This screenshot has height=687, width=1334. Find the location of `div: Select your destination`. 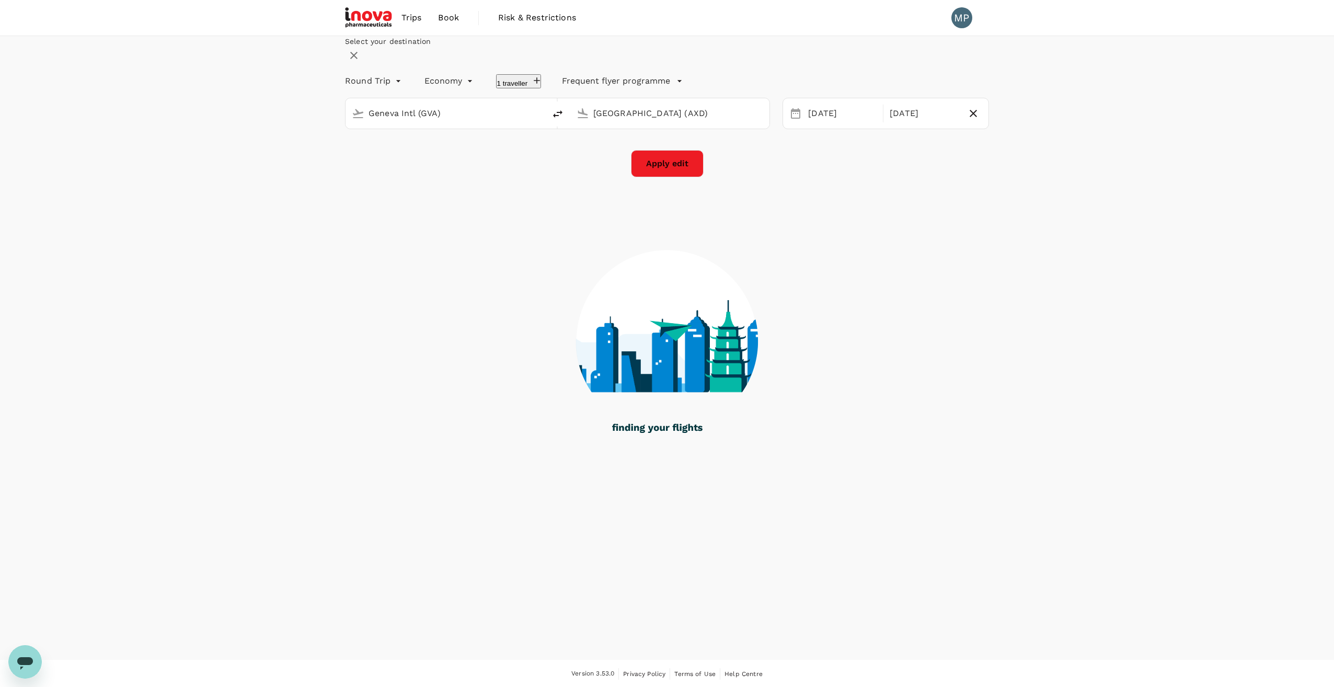

div: Select your destination is located at coordinates (667, 41).